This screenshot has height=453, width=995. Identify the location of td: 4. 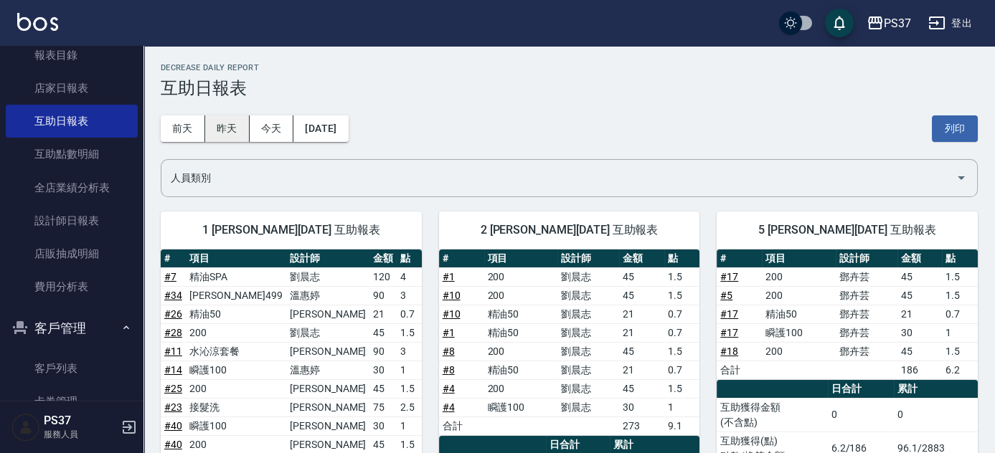
(410, 277).